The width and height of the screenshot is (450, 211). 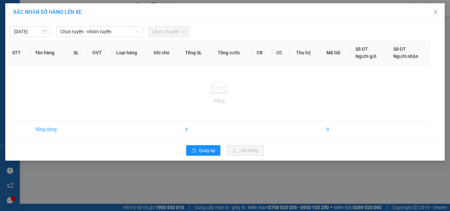 What do you see at coordinates (79, 14) in the screenshot?
I see `div: DỌC ĐƯỜNG` at bounding box center [79, 14].